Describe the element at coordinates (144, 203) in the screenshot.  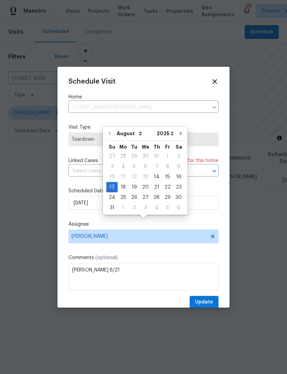
I see `input: M/D/YYYY` at that location.